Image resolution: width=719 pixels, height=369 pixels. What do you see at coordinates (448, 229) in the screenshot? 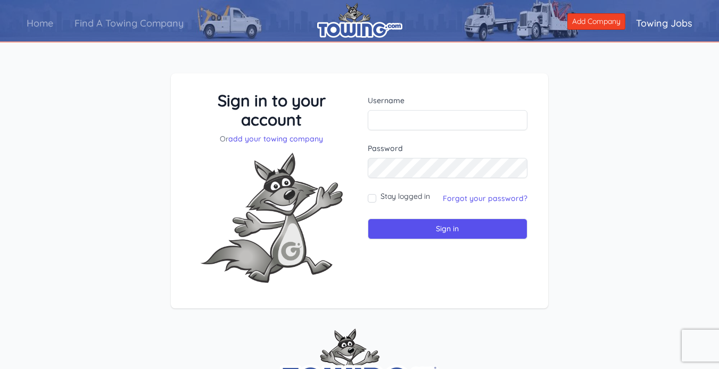
I see `input: Sign in` at bounding box center [448, 229].